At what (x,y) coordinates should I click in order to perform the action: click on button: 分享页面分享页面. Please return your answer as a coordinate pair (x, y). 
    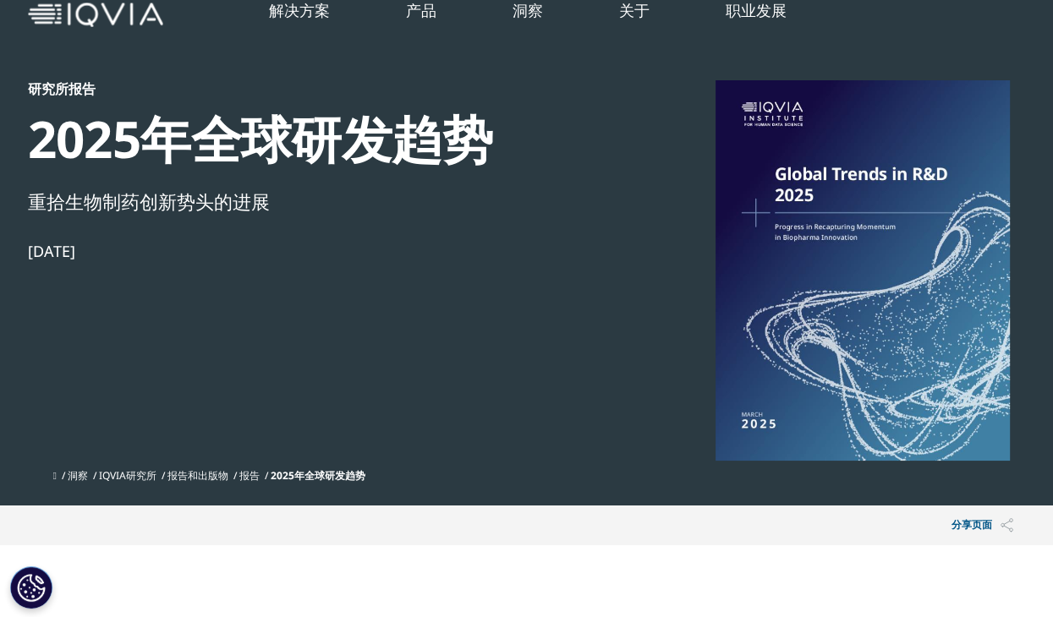
    Looking at the image, I should click on (982, 525).